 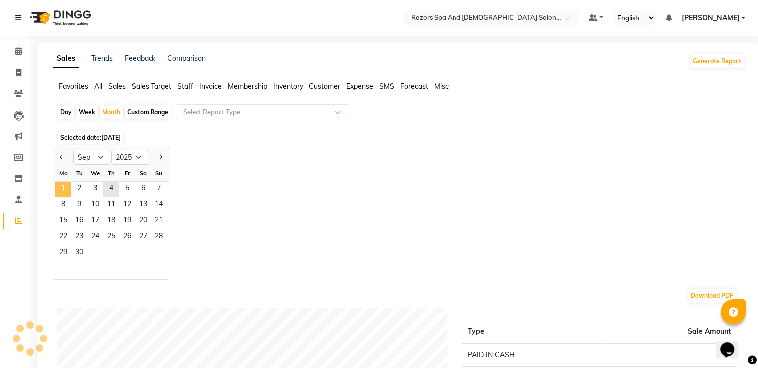 What do you see at coordinates (159, 221) in the screenshot?
I see `div: Sunday, September 21, 2025` at bounding box center [159, 221].